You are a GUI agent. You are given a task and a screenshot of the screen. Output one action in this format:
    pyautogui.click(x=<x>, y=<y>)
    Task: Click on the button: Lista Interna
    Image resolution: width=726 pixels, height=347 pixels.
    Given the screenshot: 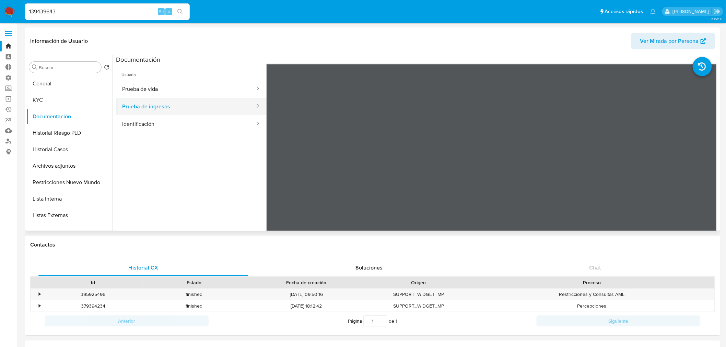 What is the action you would take?
    pyautogui.click(x=69, y=199)
    